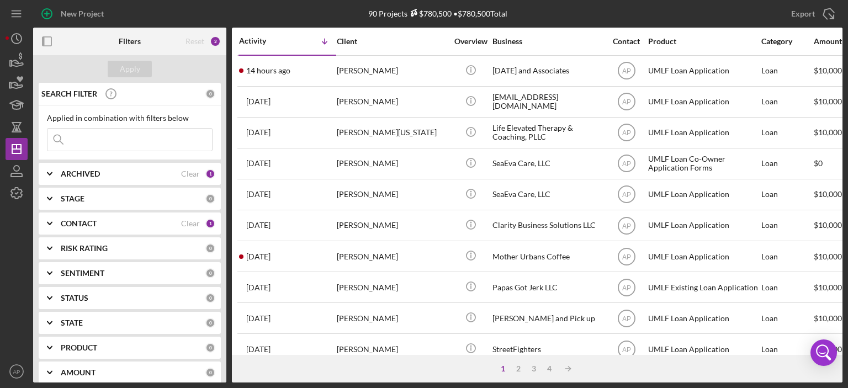  Describe the element at coordinates (78, 373) in the screenshot. I see `b: AMOUNT` at that location.